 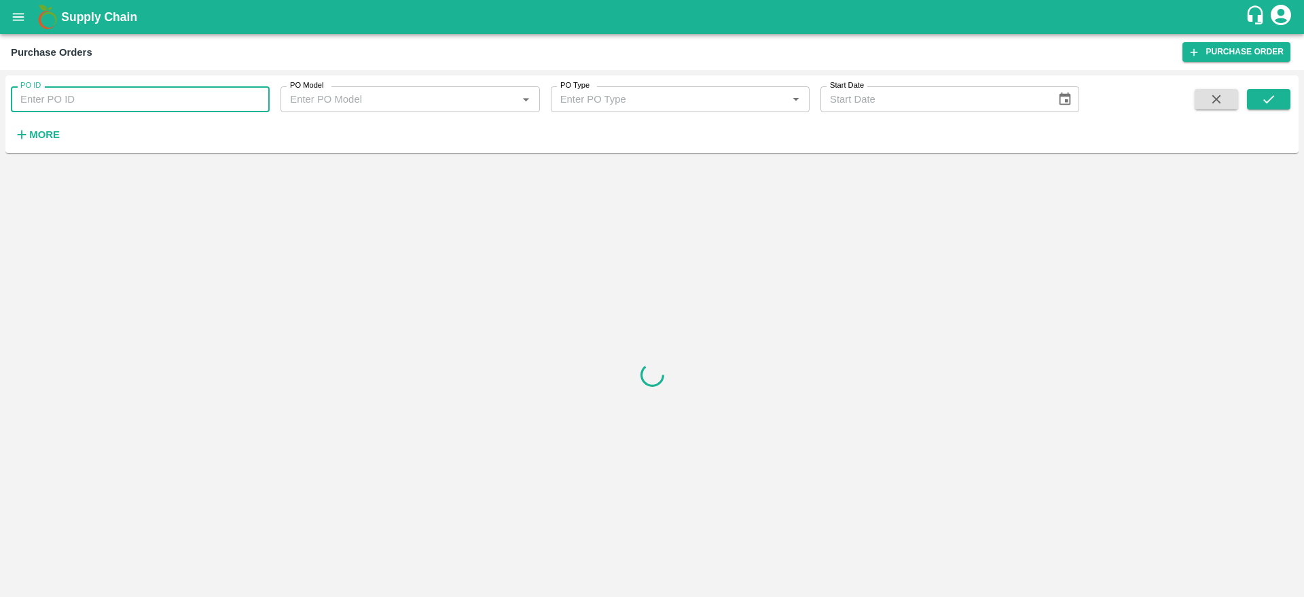 I want to click on input: Enter PO Model, so click(x=399, y=99).